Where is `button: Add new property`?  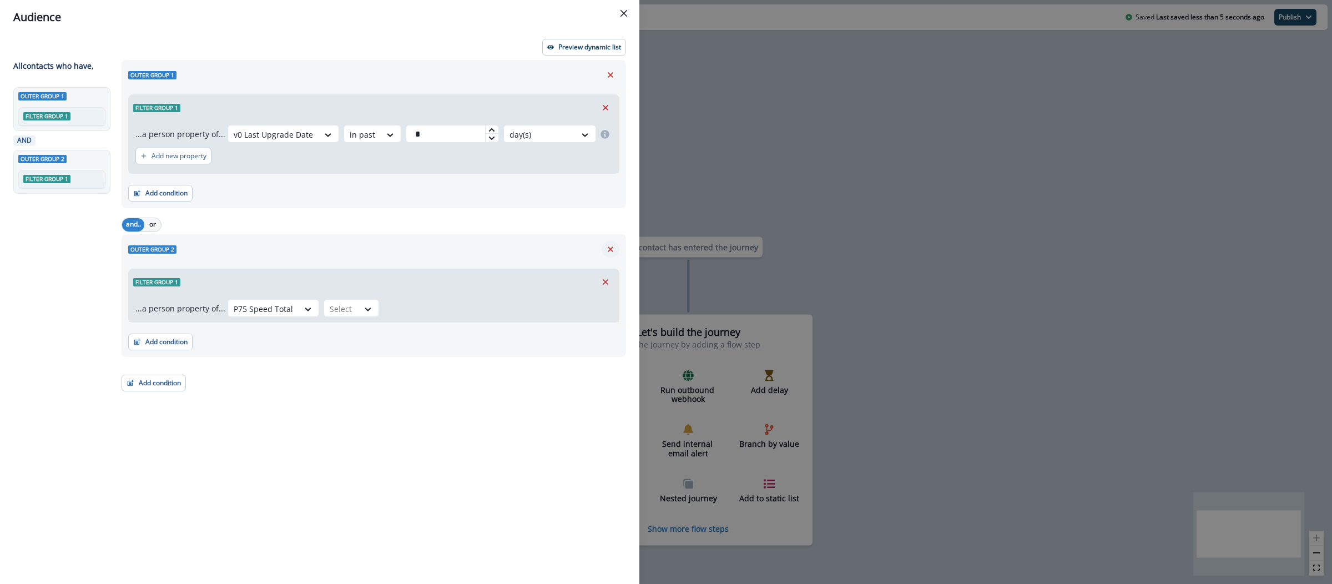 button: Add new property is located at coordinates (173, 156).